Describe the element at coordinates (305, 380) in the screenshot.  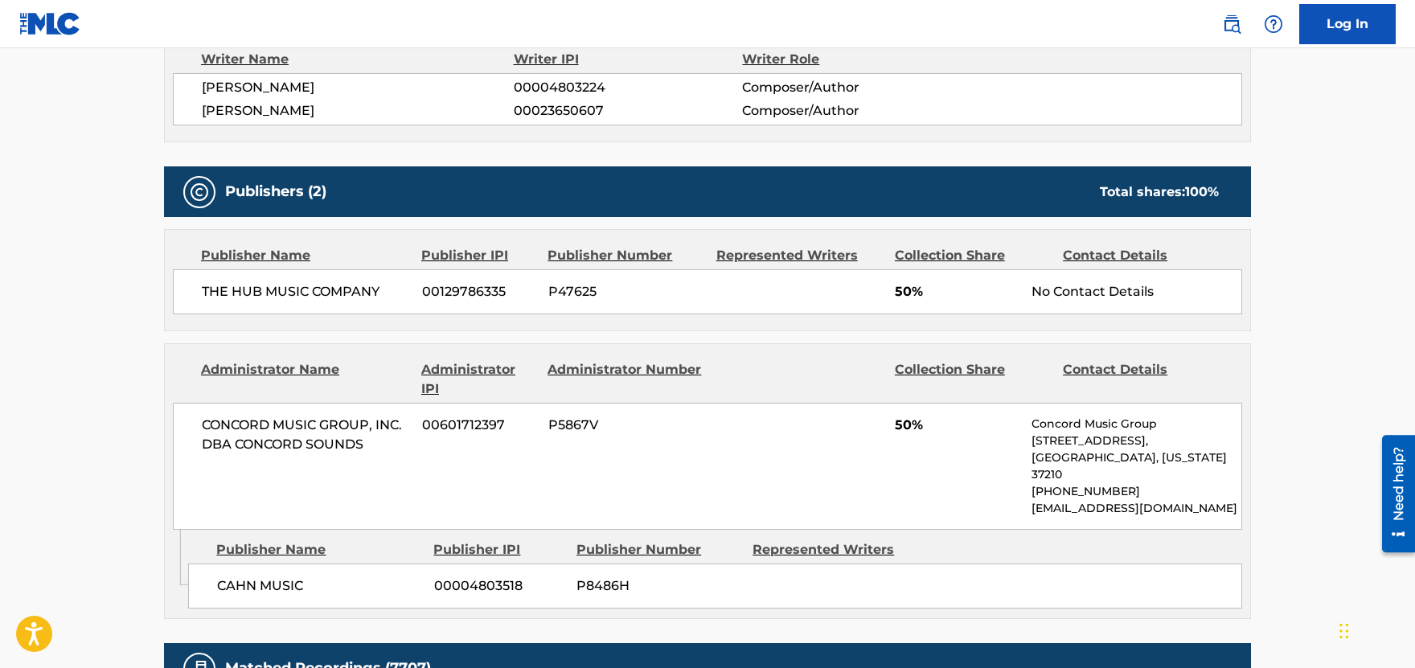
I see `div: Administrator Name` at that location.